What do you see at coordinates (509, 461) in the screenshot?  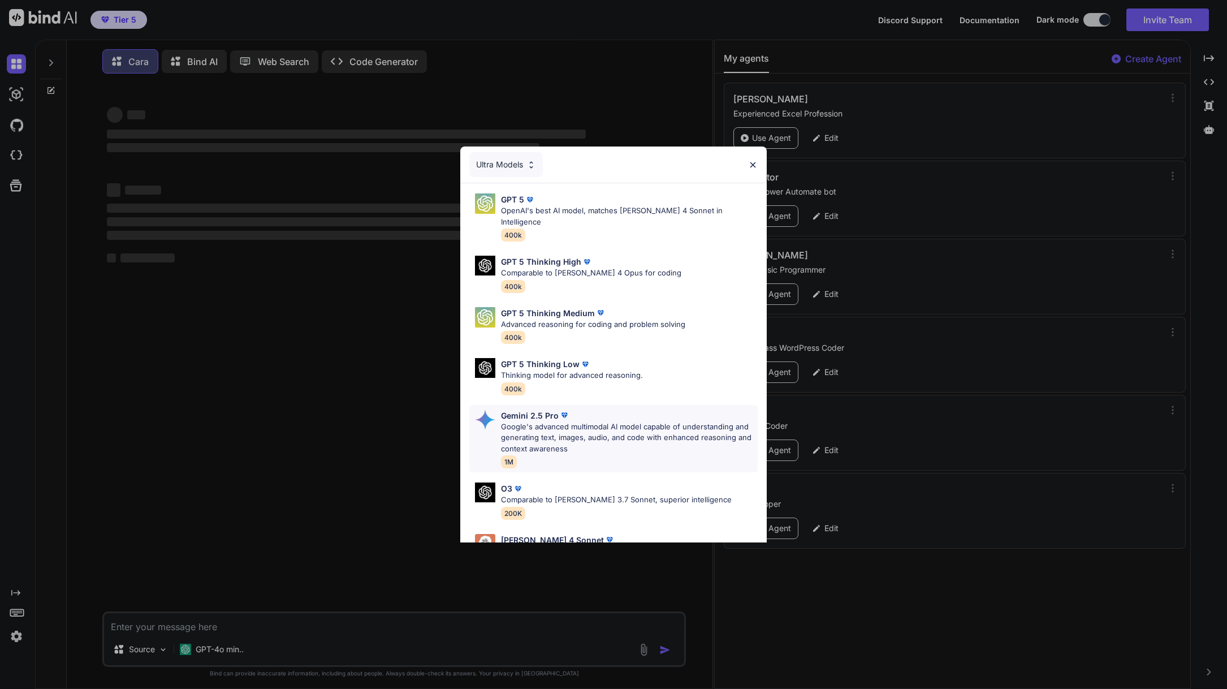 I see `span: 1M` at bounding box center [509, 461].